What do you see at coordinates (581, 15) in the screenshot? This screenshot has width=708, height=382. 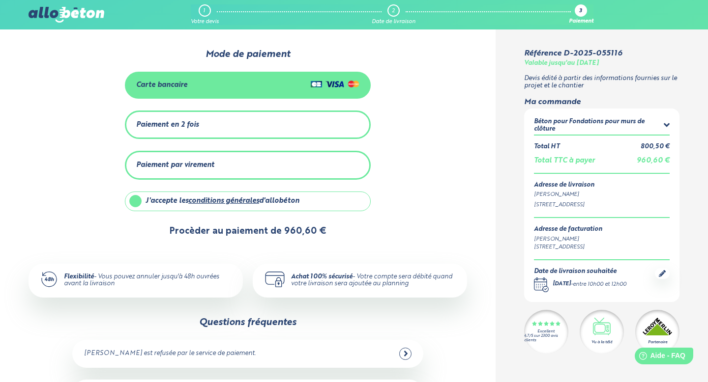 I see `a: 3 Paiement` at bounding box center [581, 15].